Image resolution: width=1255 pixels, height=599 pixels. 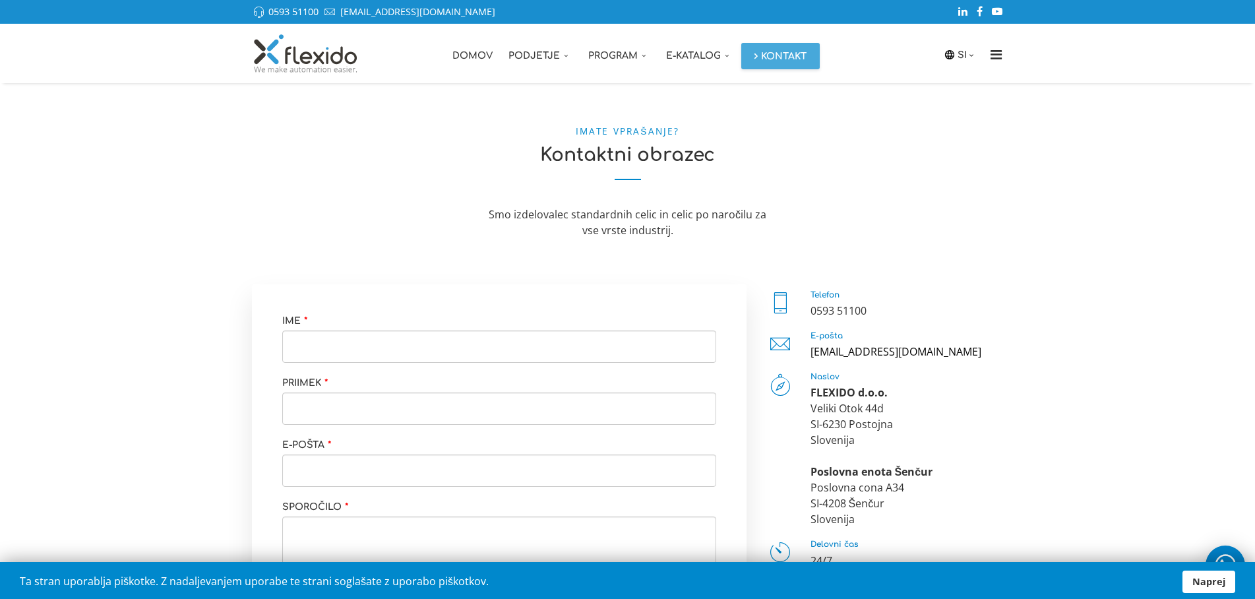 I want to click on a: Naprej, so click(x=1209, y=582).